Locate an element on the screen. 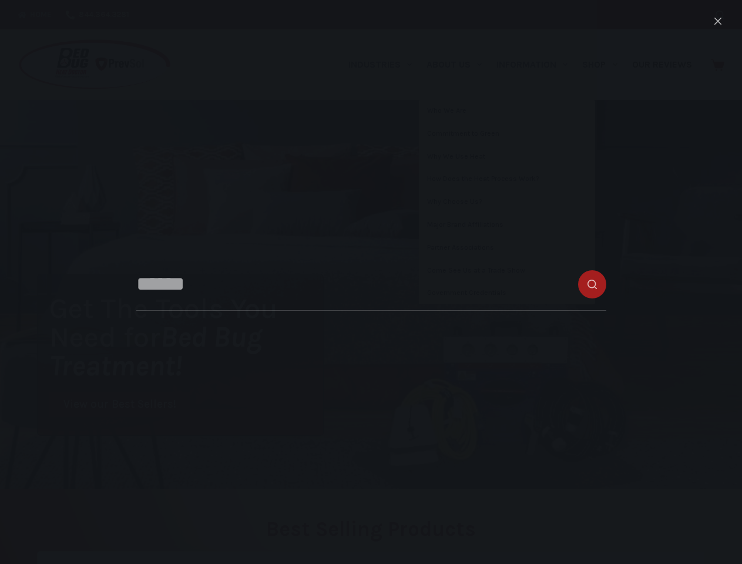 The image size is (742, 564). a: Our Reviews is located at coordinates (661, 65).